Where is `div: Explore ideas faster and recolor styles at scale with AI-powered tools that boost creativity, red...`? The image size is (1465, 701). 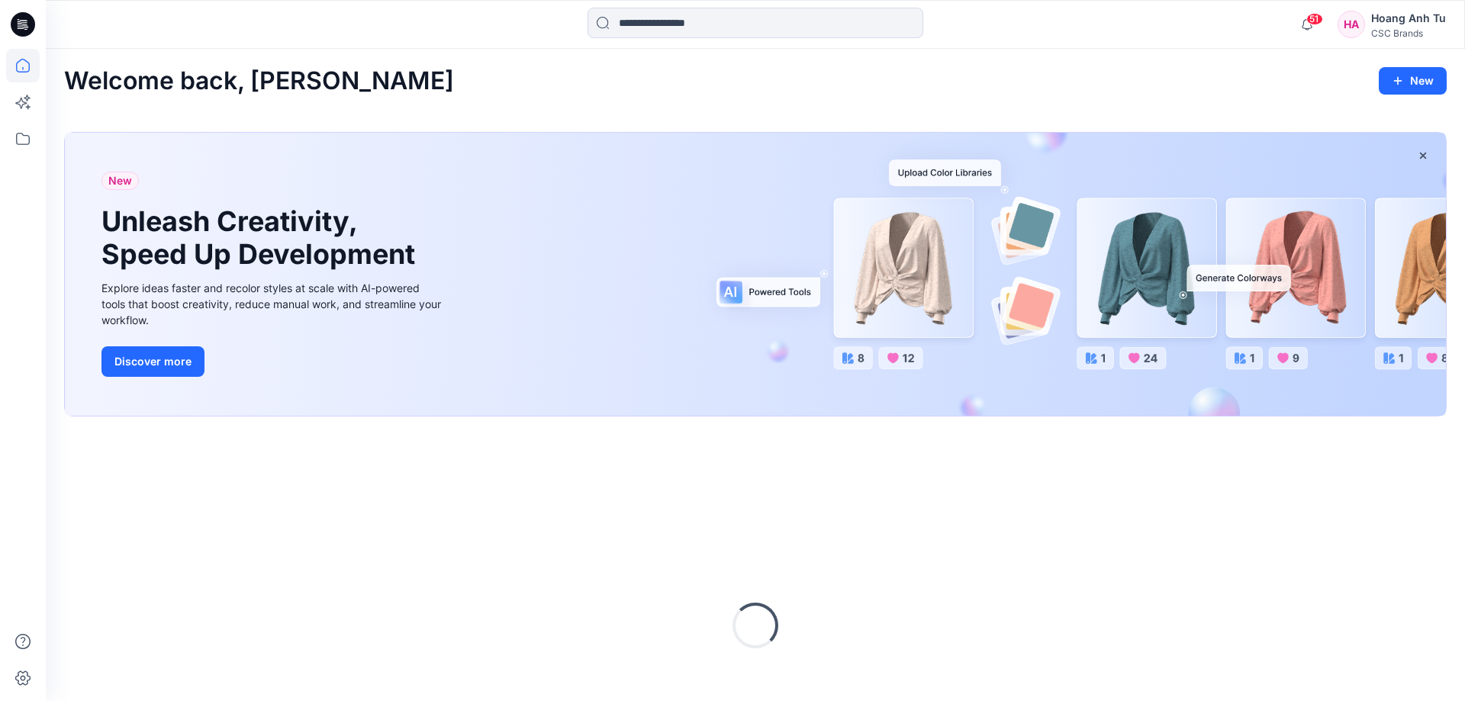 div: Explore ideas faster and recolor styles at scale with AI-powered tools that boost creativity, red... is located at coordinates (273, 304).